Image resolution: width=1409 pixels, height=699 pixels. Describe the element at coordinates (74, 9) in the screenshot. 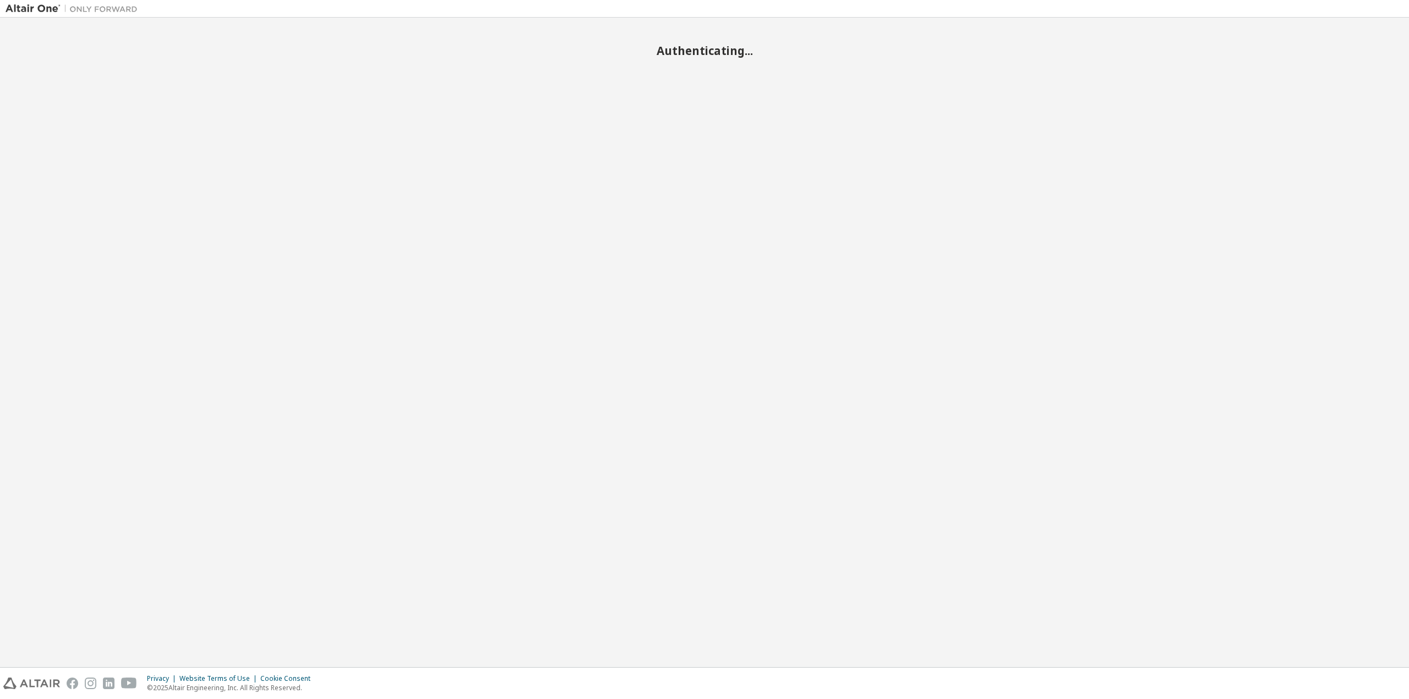

I see `img: Altair One` at that location.